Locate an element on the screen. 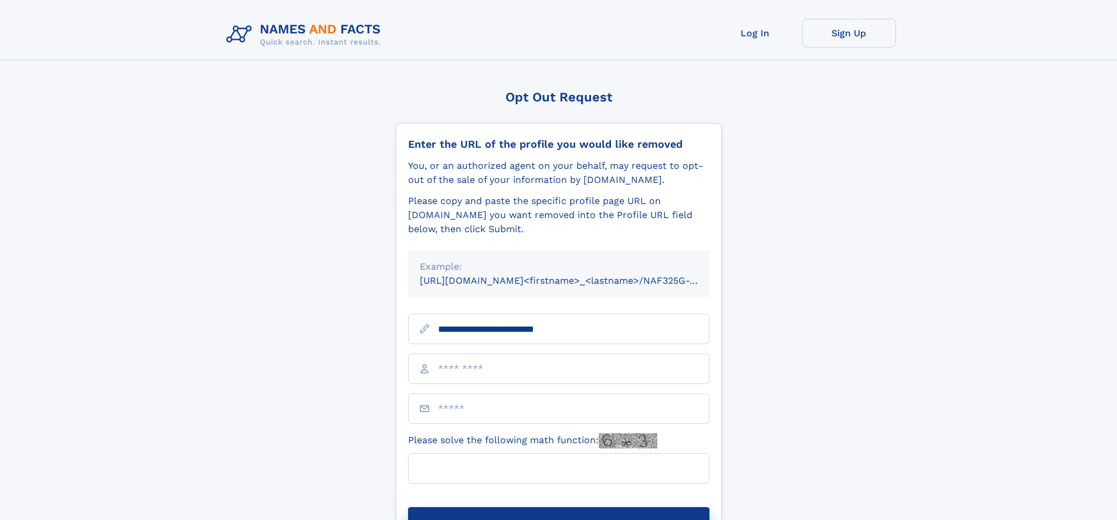  label: Please solve the following math function: is located at coordinates (532, 441).